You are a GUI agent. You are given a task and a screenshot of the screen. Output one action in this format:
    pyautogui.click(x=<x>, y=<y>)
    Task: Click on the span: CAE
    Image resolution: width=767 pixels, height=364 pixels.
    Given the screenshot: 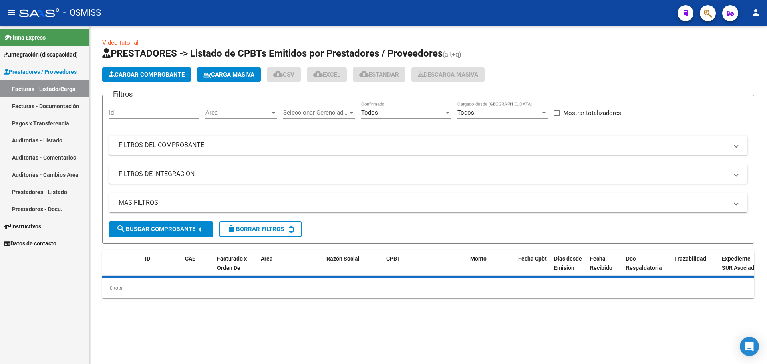 What is the action you would take?
    pyautogui.click(x=190, y=259)
    